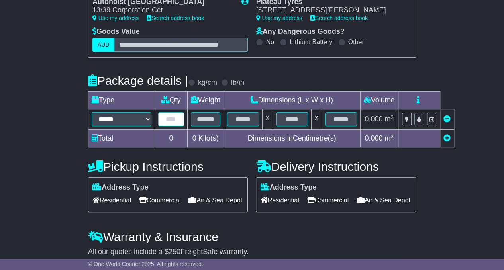 This screenshot has width=504, height=270. What do you see at coordinates (163, 10) in the screenshot?
I see `div: 13/39 Corporation Cct` at bounding box center [163, 10].